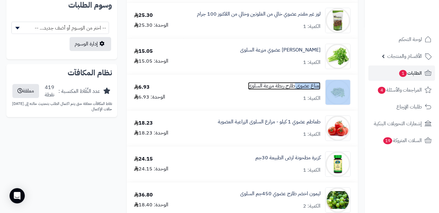 This screenshot has width=439, height=213. Describe the element at coordinates (338, 128) in the screenshot. I see `img: 1739227887-%D8%B7%D9%85%D8%A7%D8%B7%D9%85%20%D8%B9%D8%B6%D9%88%D9%8A%201%20%D9%83%D8%AC%D9%85%20%...` at that location.